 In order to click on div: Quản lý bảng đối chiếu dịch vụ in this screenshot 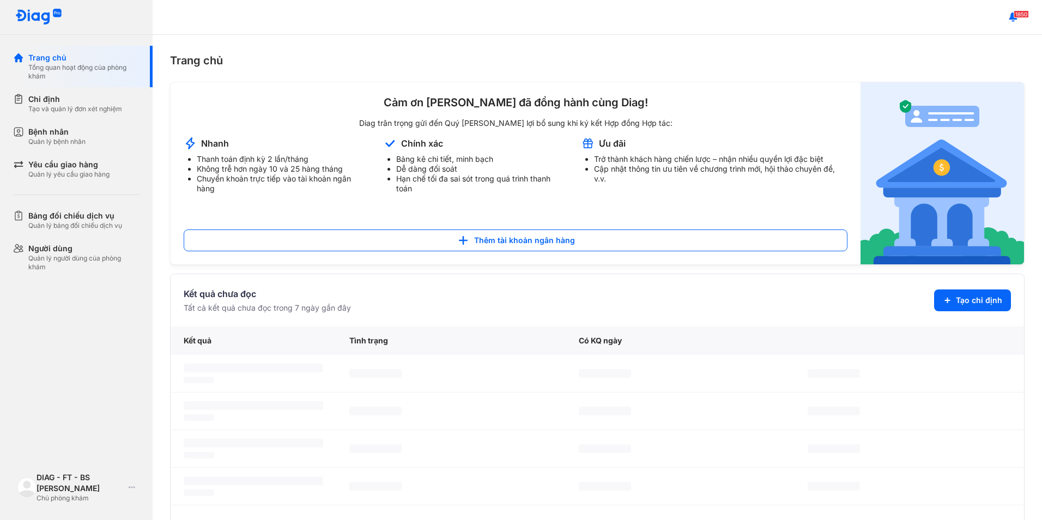, I will do `click(75, 226)`.